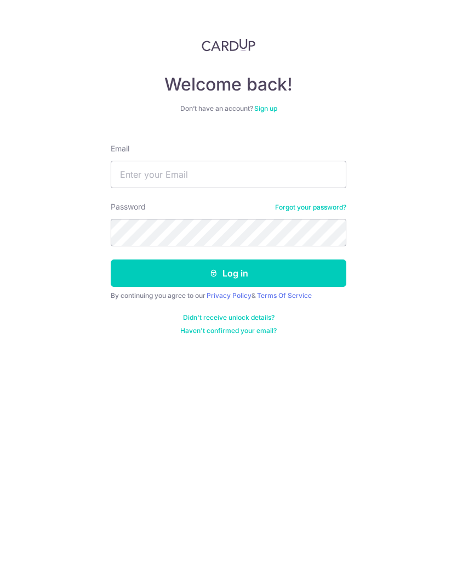 Image resolution: width=457 pixels, height=587 pixels. I want to click on a: Haven't confirmed your email?, so click(229, 331).